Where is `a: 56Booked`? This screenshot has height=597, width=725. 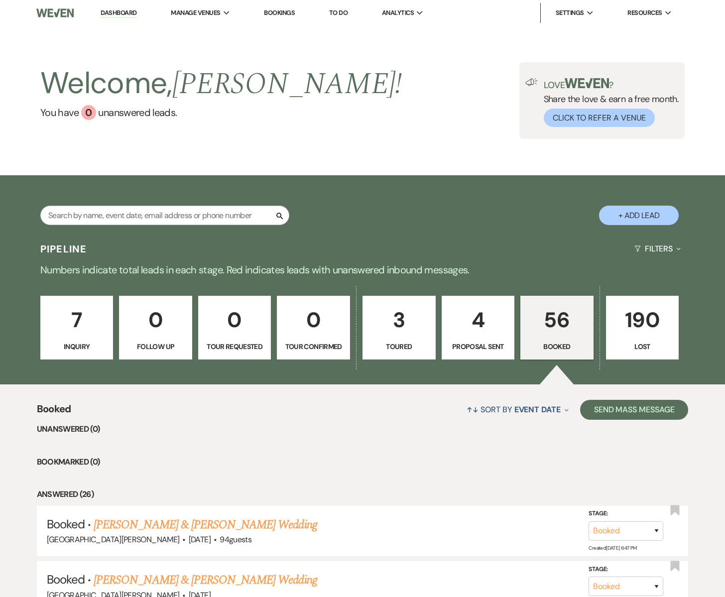 a: 56Booked is located at coordinates (557, 328).